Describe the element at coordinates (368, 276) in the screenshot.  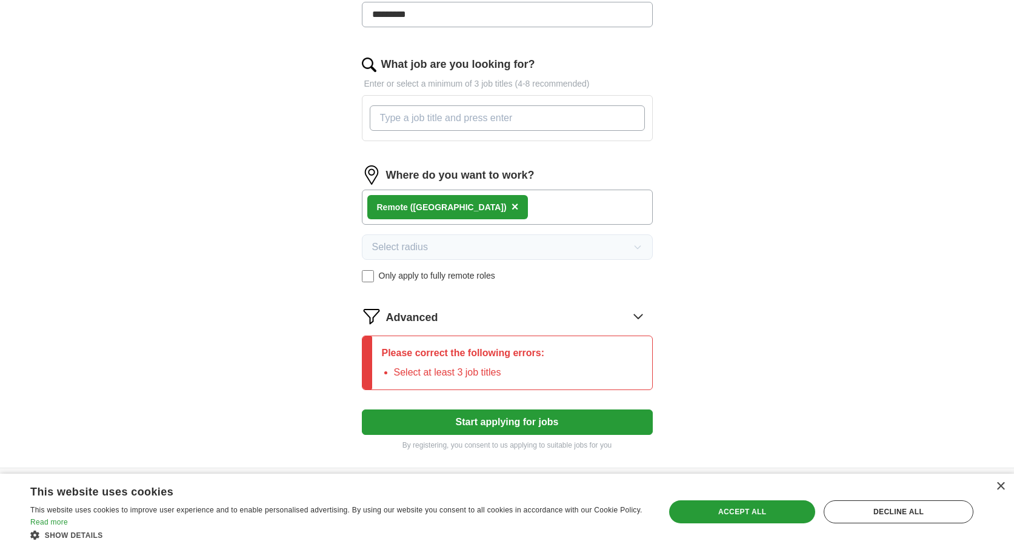
I see `input: Only apply to fully remote roles` at that location.